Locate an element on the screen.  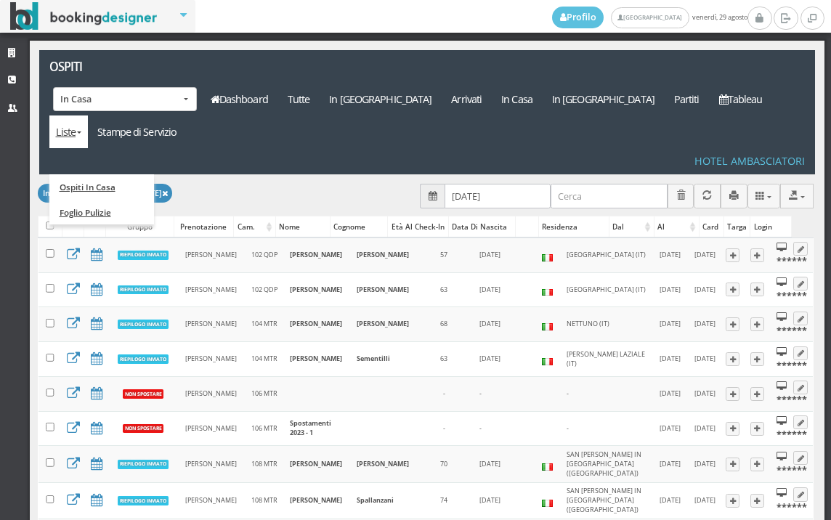
div: Al is located at coordinates (676, 227).